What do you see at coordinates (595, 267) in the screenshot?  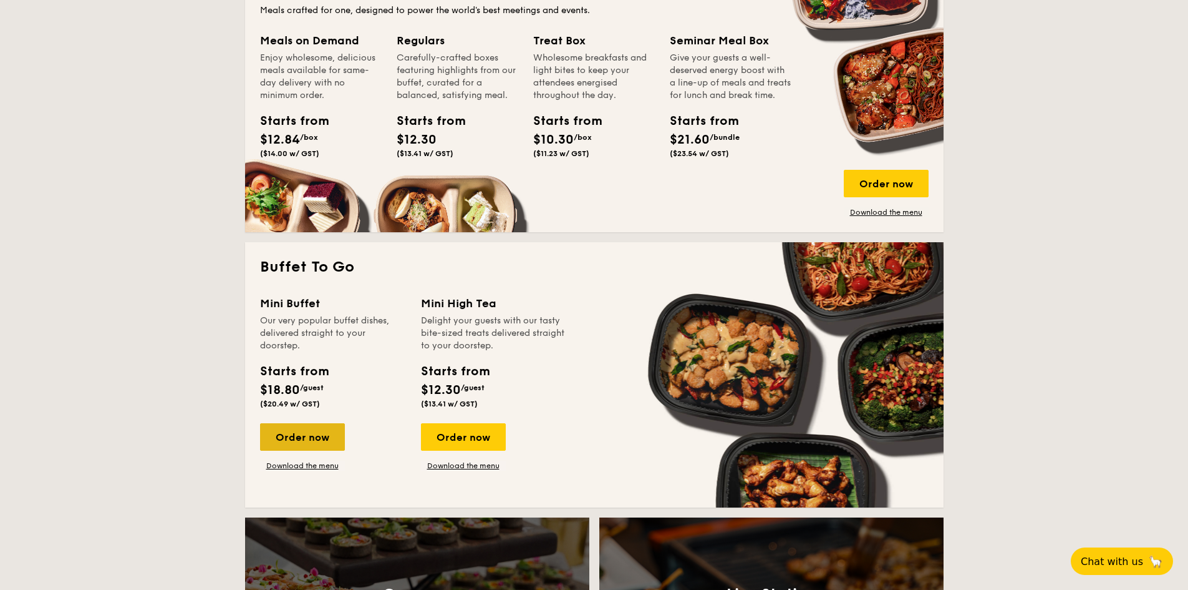 I see `h2: Buffet To Go` at bounding box center [595, 267].